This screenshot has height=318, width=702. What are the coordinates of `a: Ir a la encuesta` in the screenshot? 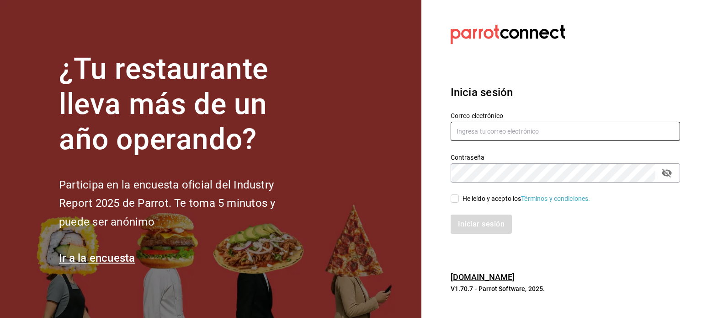 It's located at (97, 258).